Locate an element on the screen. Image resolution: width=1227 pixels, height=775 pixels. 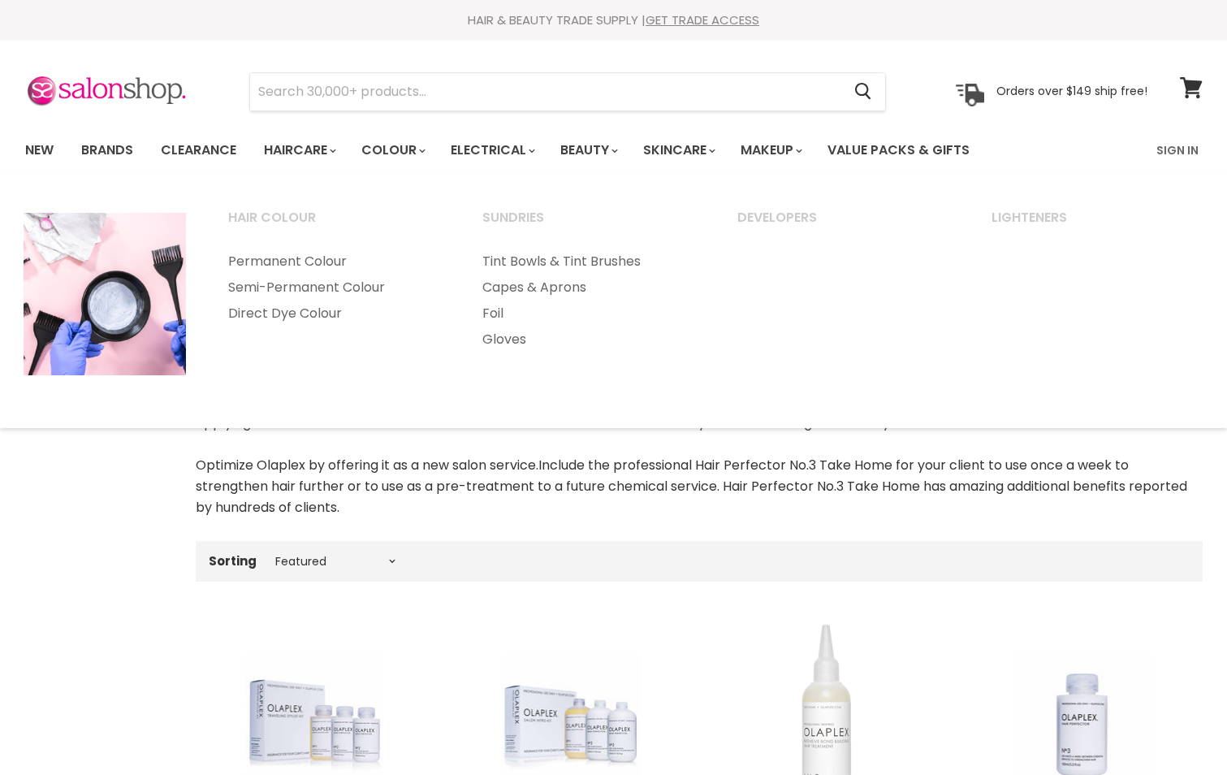
p: Orders over $149 ship free! is located at coordinates (1072, 91).